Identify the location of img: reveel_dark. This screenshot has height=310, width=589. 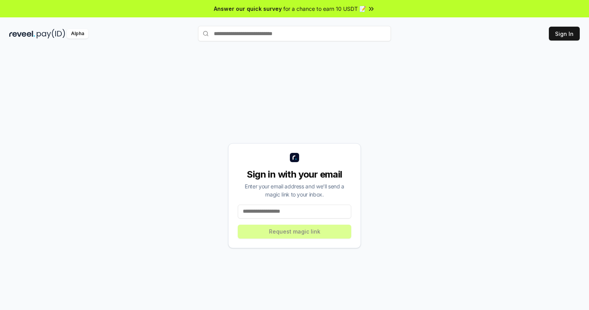
(22, 34).